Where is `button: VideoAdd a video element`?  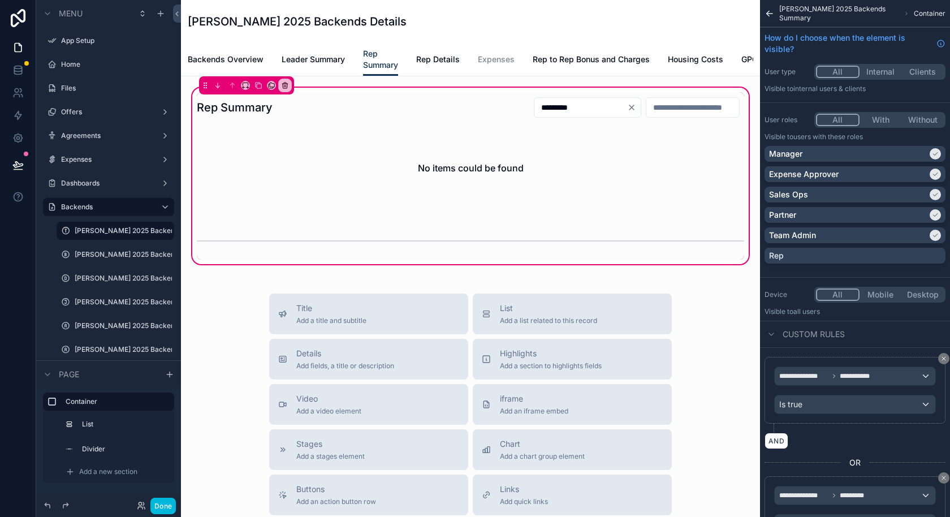
button: VideoAdd a video element is located at coordinates (369, 404).